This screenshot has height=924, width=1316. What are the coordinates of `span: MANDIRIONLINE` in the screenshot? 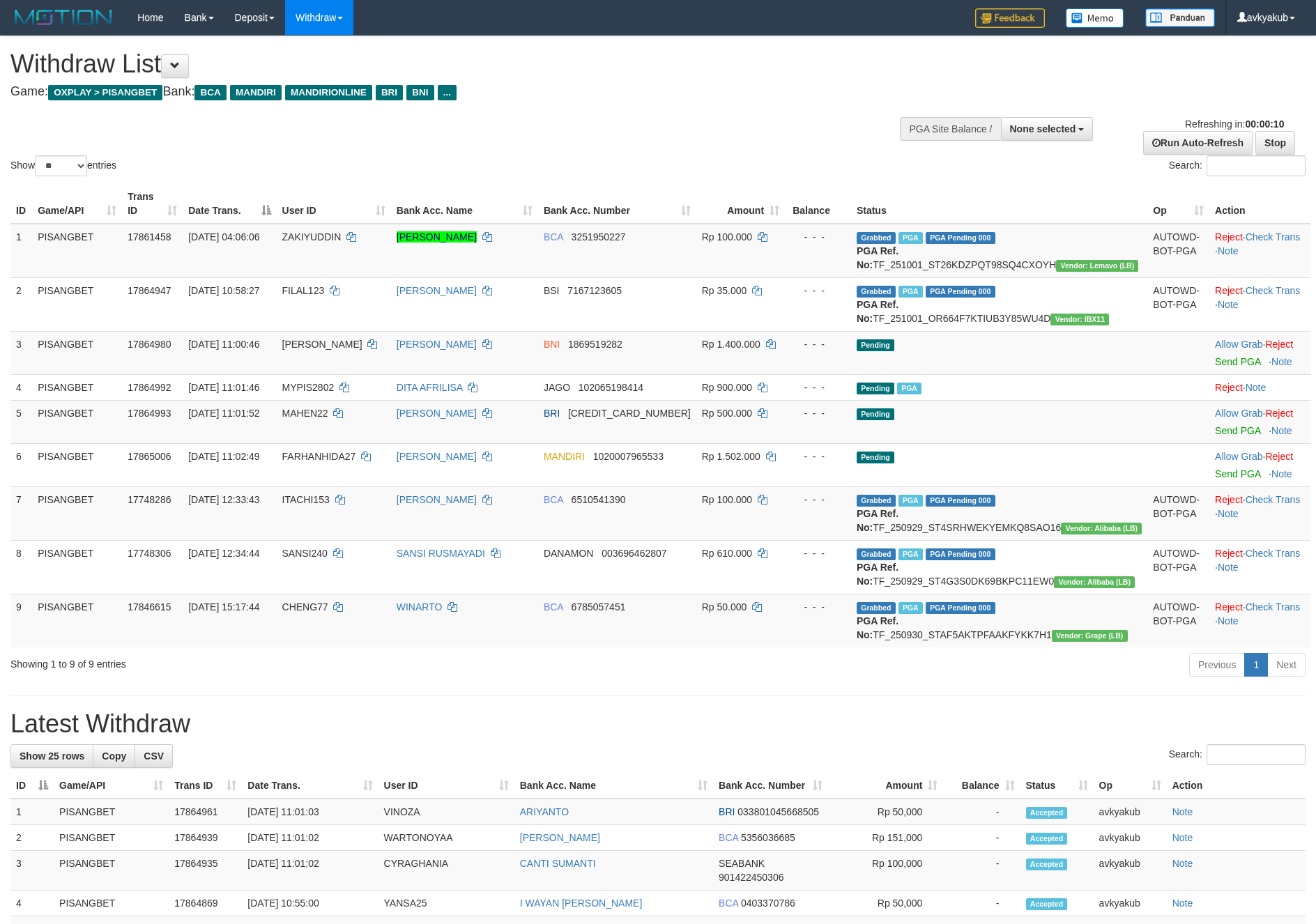 It's located at (328, 92).